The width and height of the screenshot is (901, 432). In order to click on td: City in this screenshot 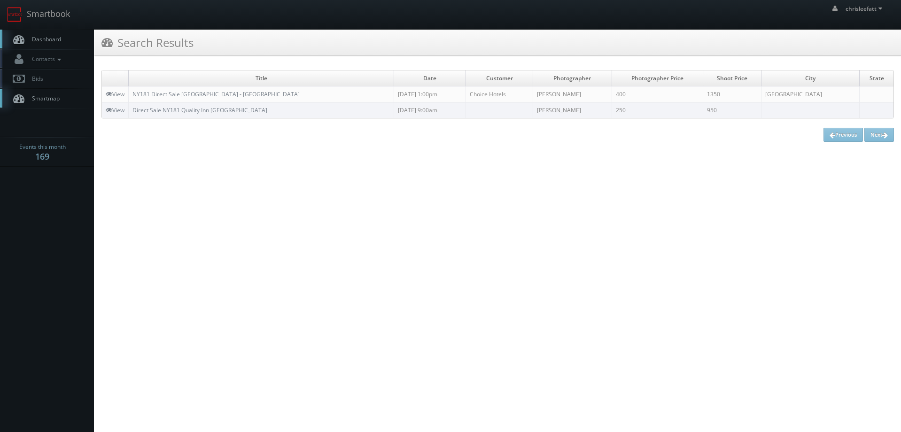, I will do `click(810, 78)`.